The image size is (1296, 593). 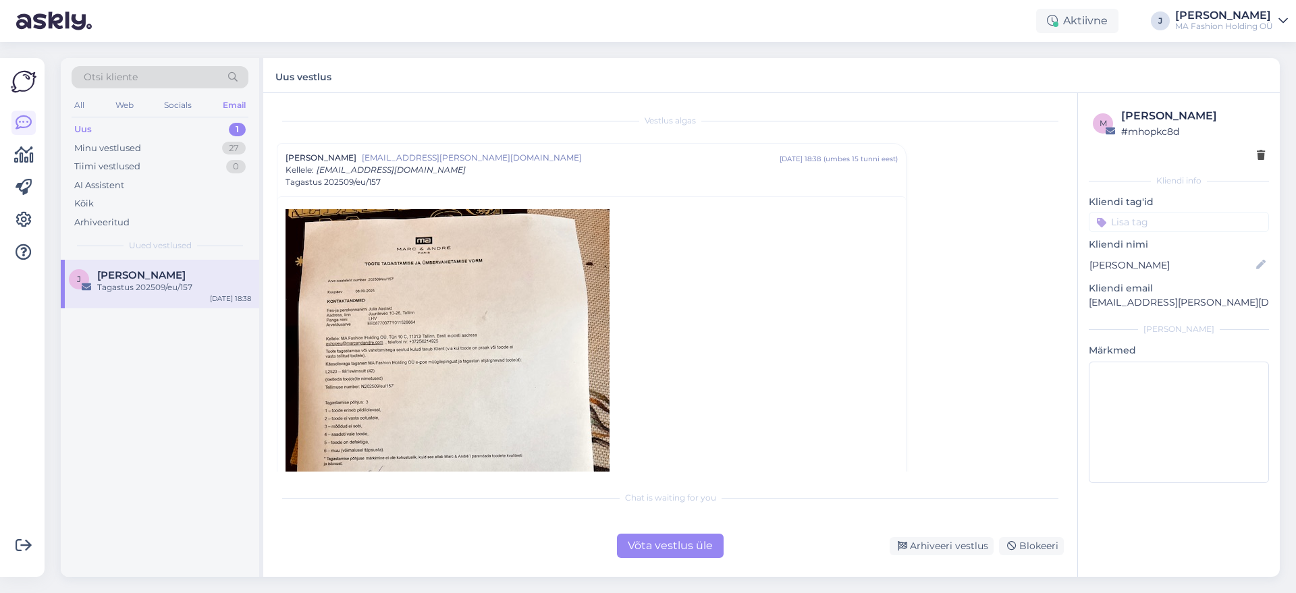 What do you see at coordinates (111, 77) in the screenshot?
I see `span: Otsi kliente` at bounding box center [111, 77].